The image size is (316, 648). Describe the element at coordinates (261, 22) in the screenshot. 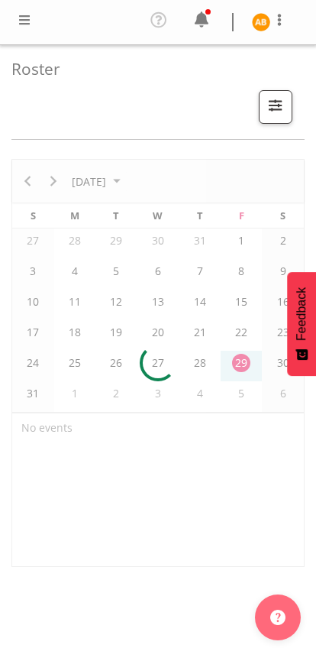

I see `img: angela-burrill10486.jpg` at that location.